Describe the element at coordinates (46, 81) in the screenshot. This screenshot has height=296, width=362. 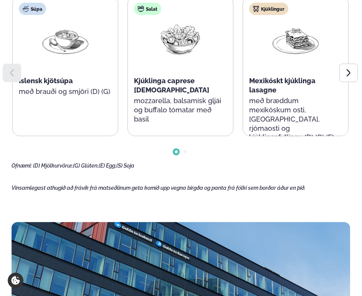
I see `span: Íslensk kjötsúpa` at that location.